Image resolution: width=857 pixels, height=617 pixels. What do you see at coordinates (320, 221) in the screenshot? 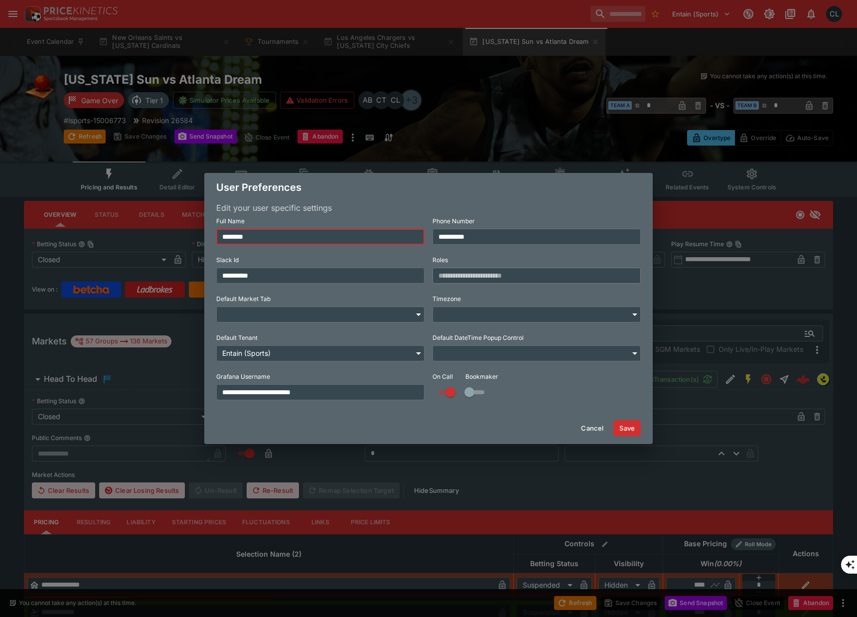
I see `label: Full Name` at bounding box center [320, 221].